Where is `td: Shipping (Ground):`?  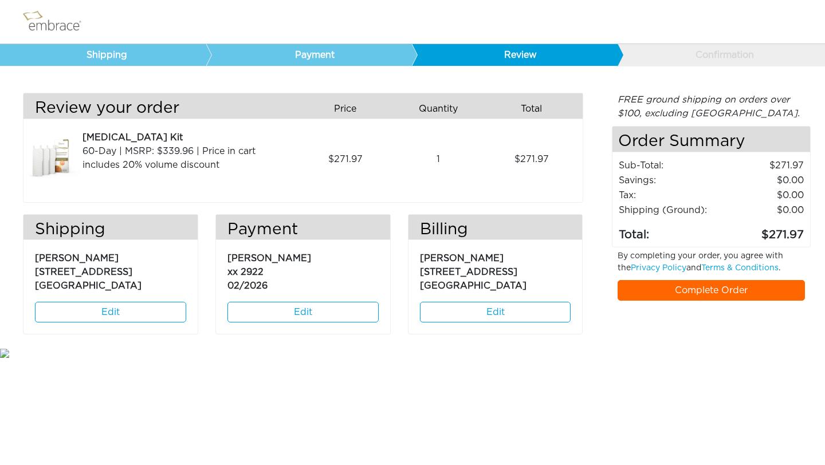 td: Shipping (Ground): is located at coordinates (669, 210).